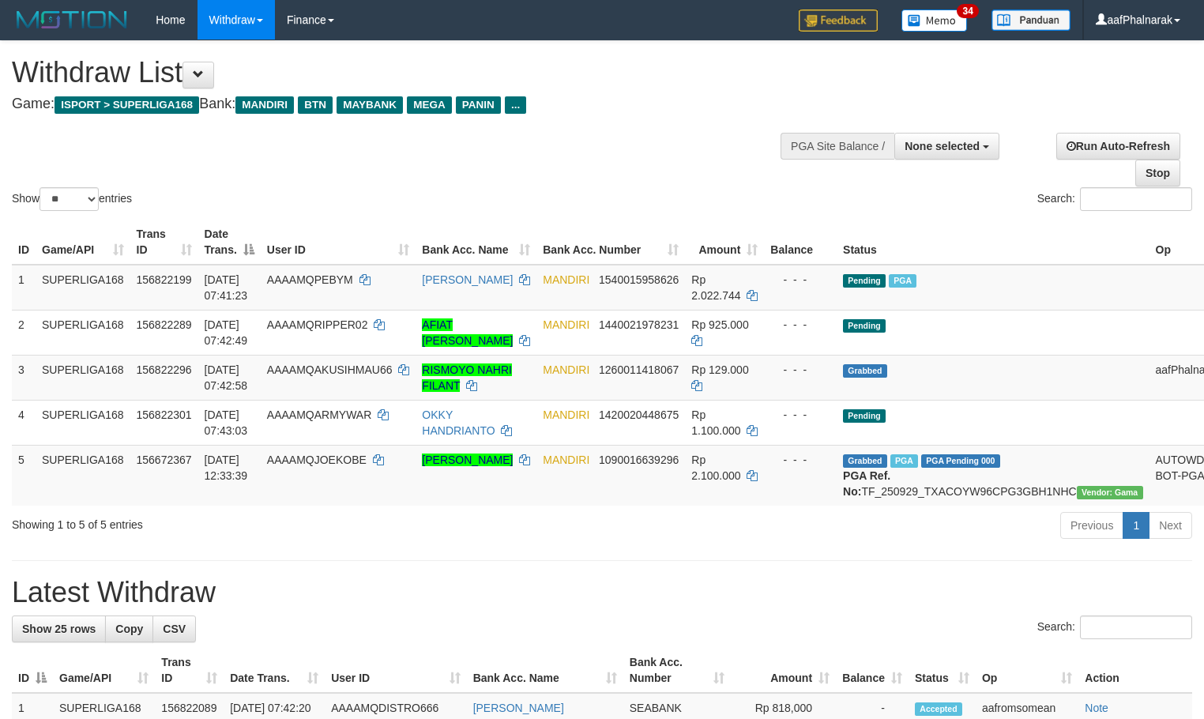 The image size is (1204, 719). I want to click on th: Balance: activate to sort column ascending, so click(872, 670).